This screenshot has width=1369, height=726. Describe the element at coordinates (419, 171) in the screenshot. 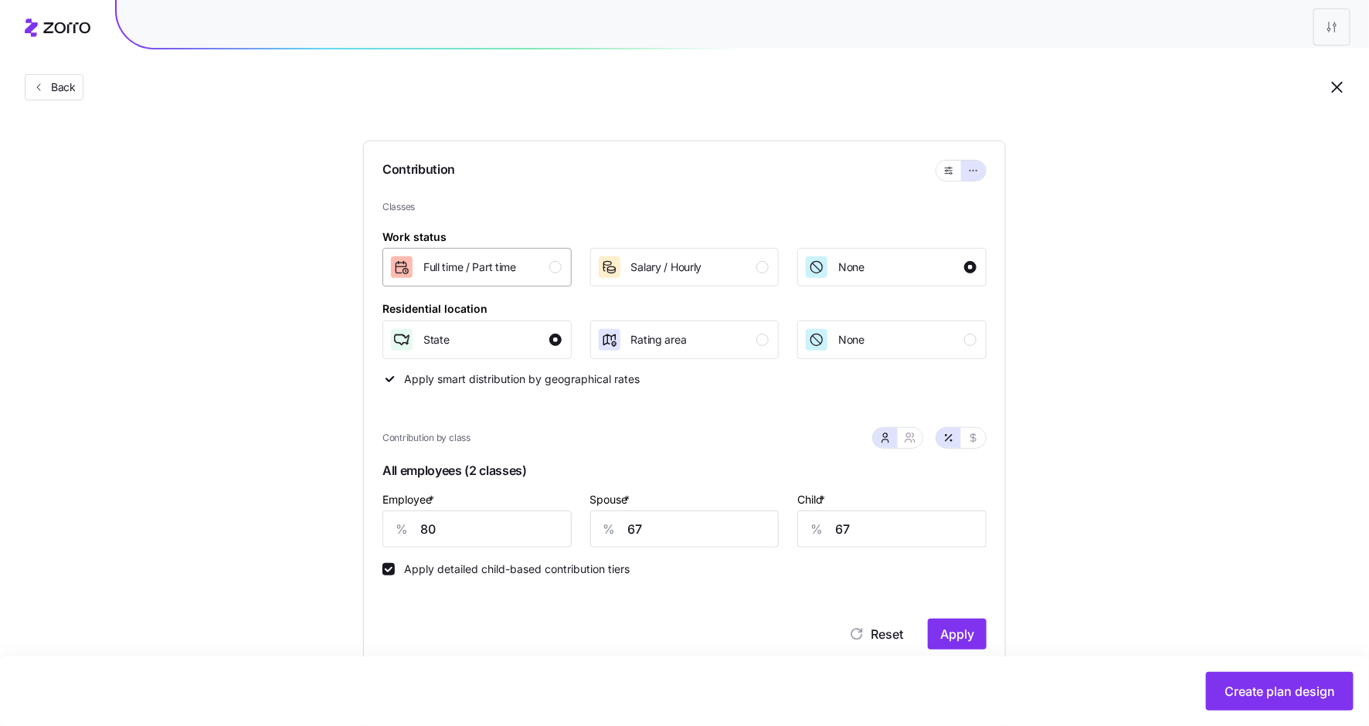

I see `span: Contribution` at that location.